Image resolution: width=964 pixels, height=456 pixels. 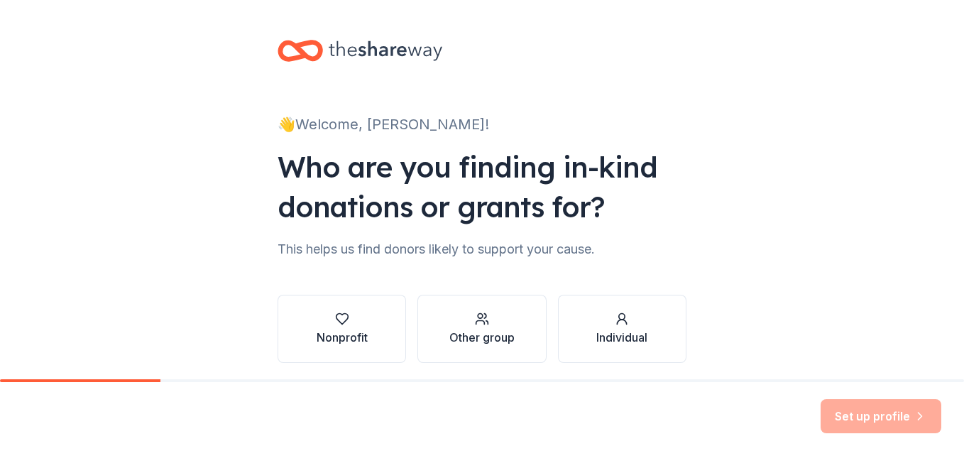 I want to click on button: Other group, so click(x=481, y=329).